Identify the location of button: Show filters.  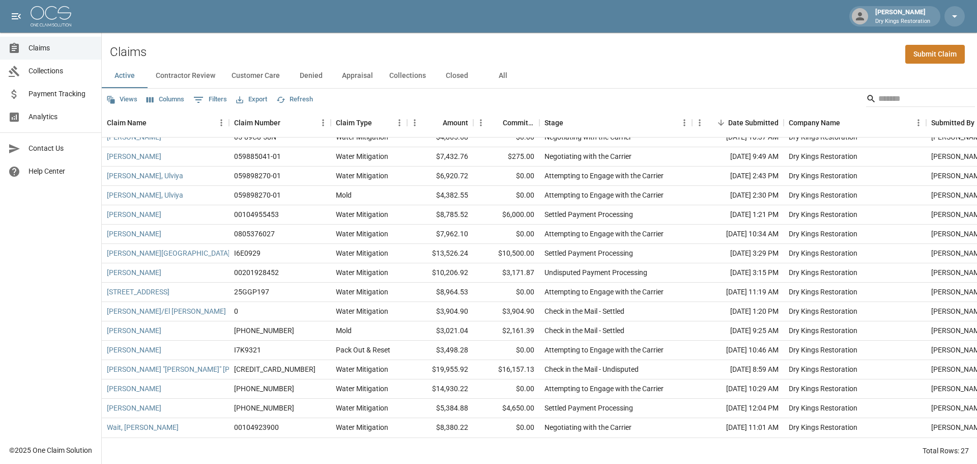
(210, 100).